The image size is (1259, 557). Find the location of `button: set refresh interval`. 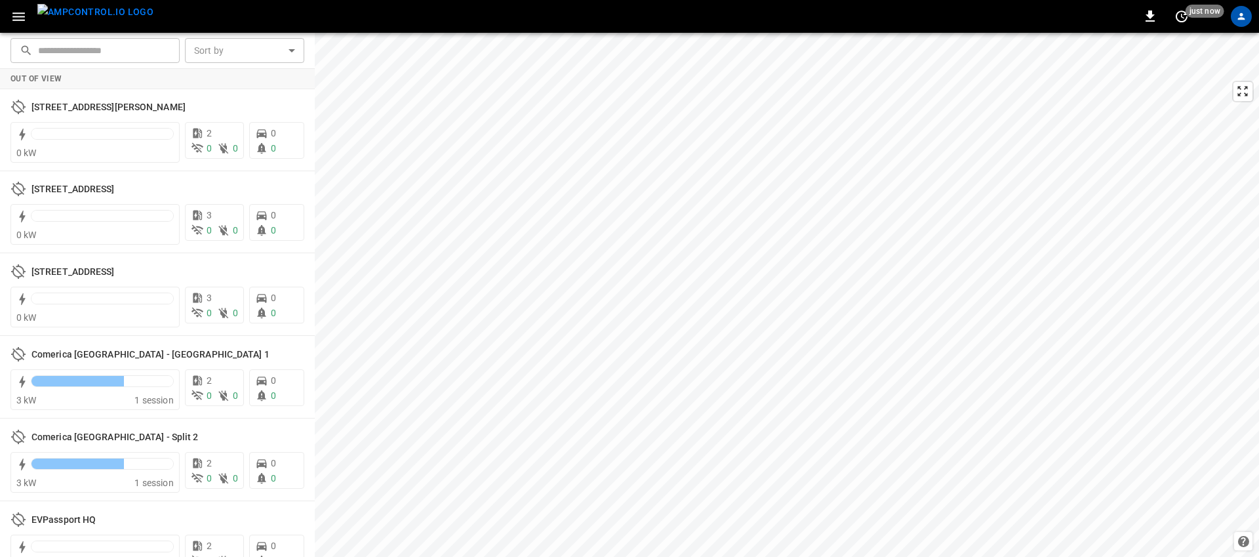

button: set refresh interval is located at coordinates (1181, 16).